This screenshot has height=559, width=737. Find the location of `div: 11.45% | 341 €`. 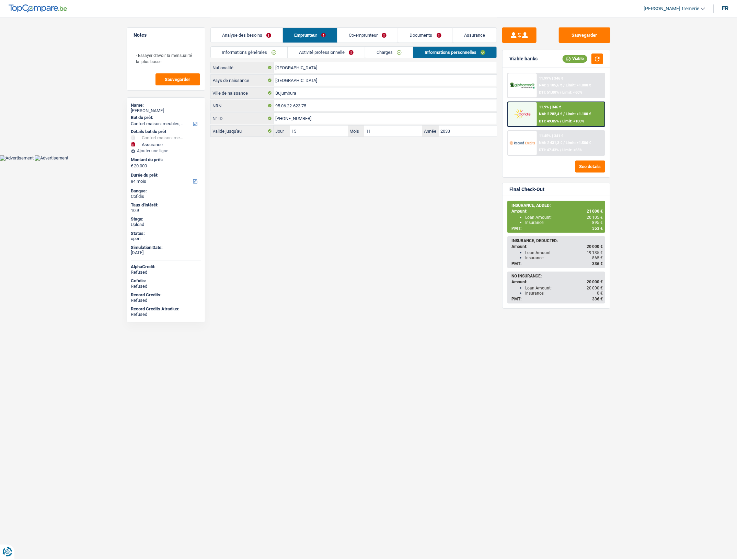

div: 11.45% | 341 € is located at coordinates (551, 136).